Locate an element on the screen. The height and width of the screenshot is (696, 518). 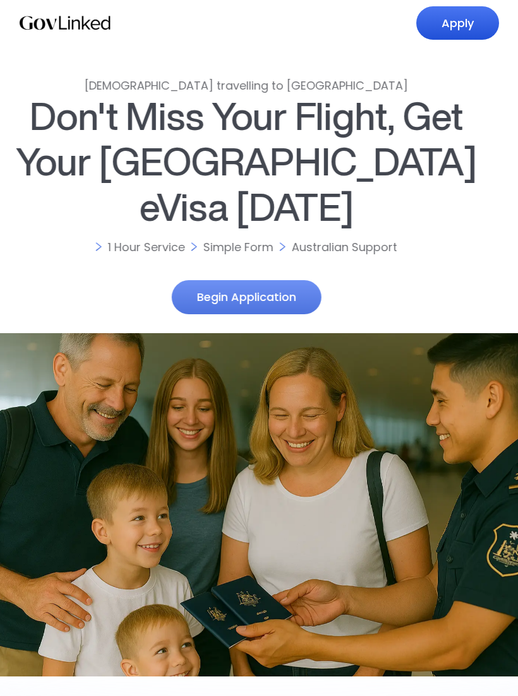
a: home is located at coordinates (65, 23).